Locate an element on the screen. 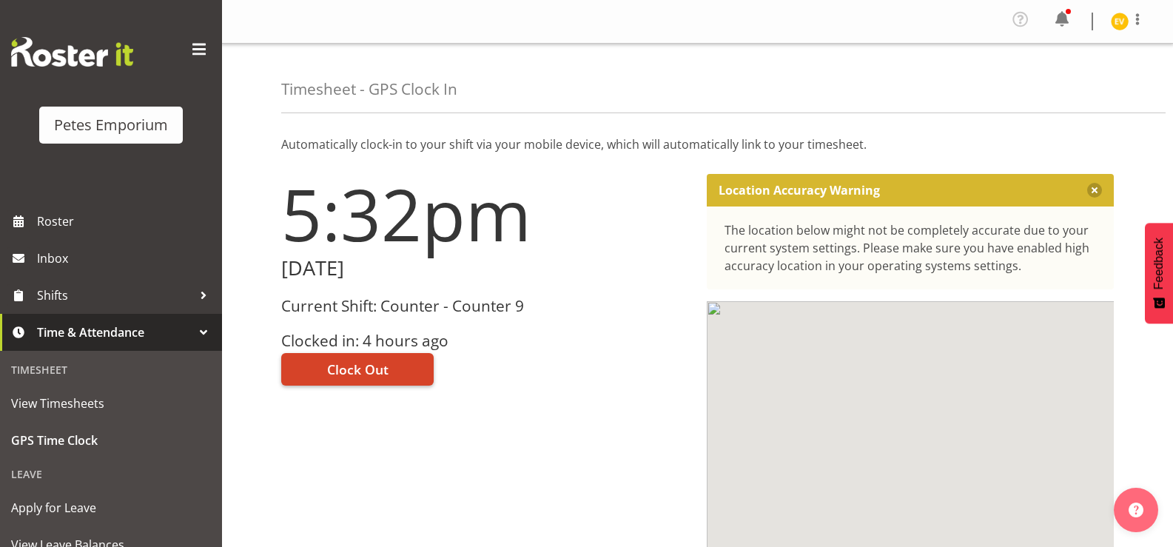 The height and width of the screenshot is (547, 1173). span: Feedback is located at coordinates (1159, 263).